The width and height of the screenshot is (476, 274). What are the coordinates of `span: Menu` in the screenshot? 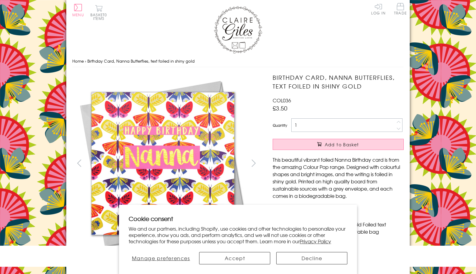 It's located at (78, 15).